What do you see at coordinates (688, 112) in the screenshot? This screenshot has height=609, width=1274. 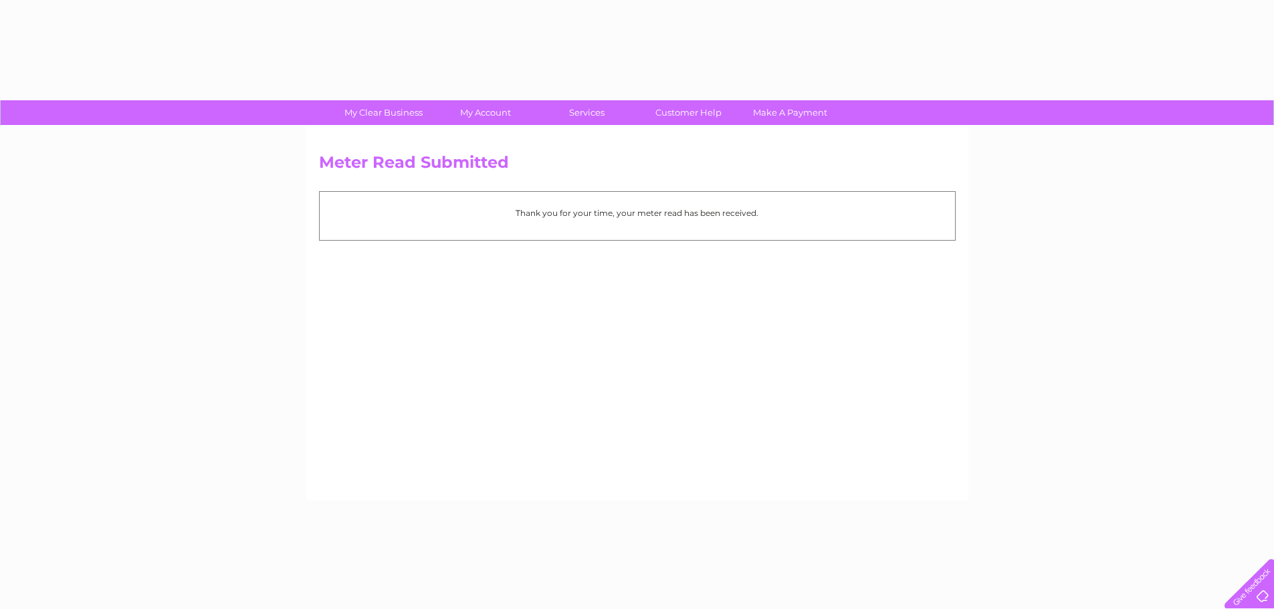 I see `a: Customer Help` at bounding box center [688, 112].